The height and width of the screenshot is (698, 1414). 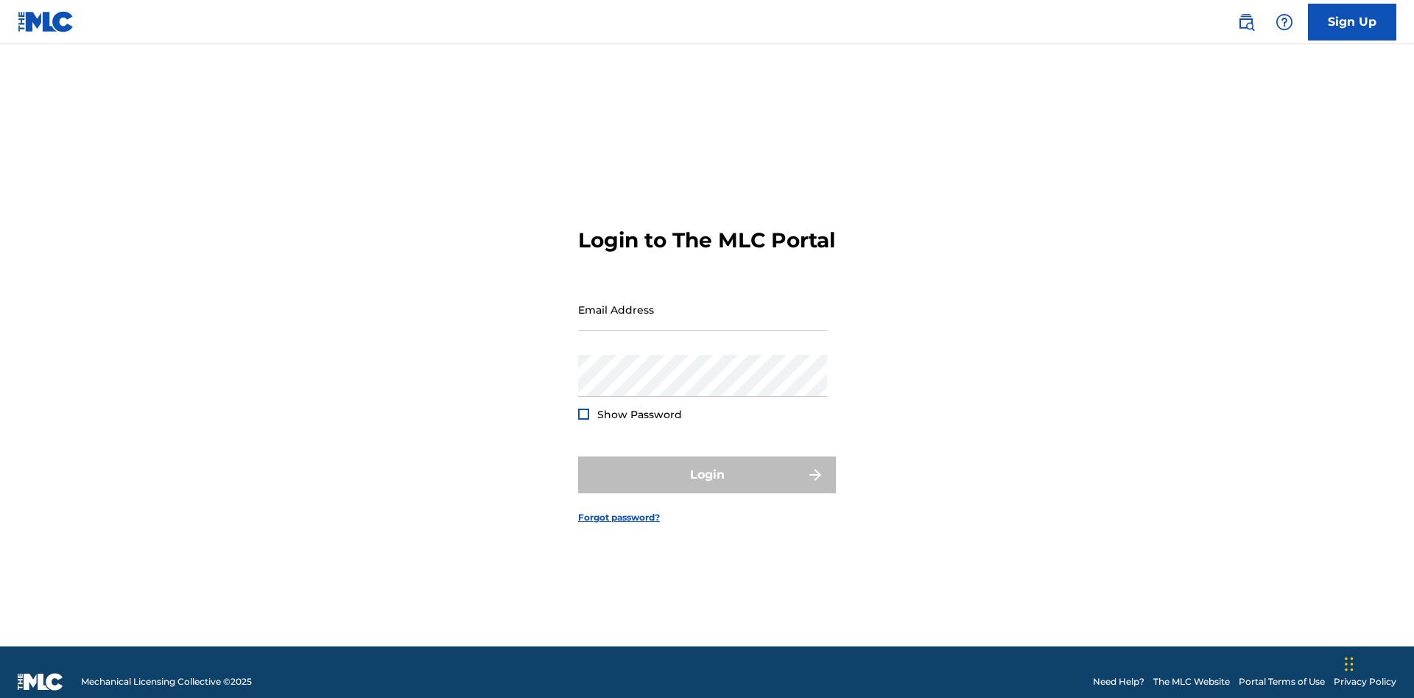 I want to click on a: Portal Terms of Use, so click(x=1281, y=682).